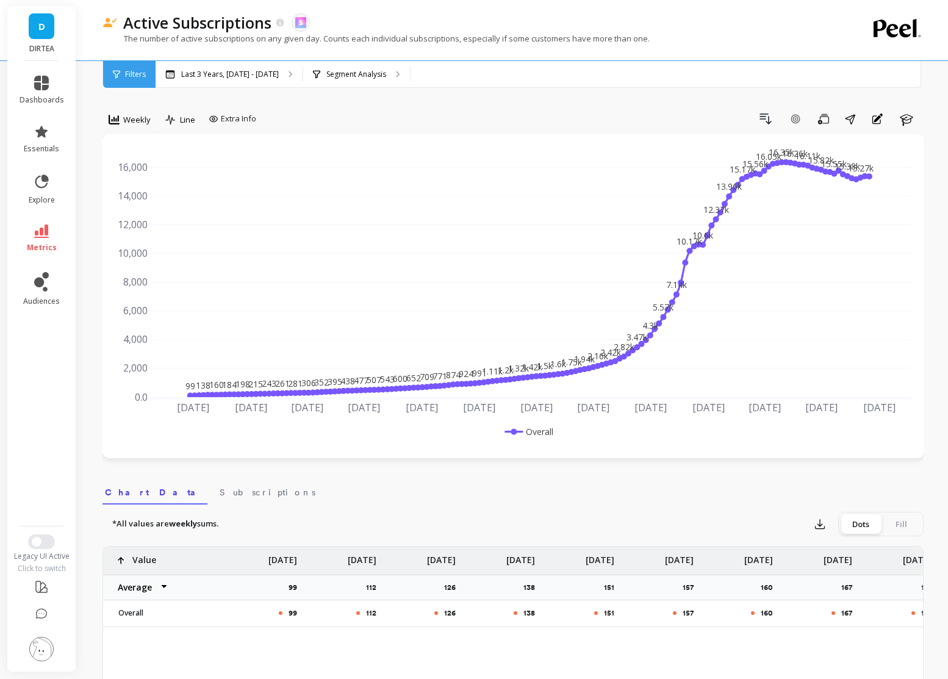 Image resolution: width=948 pixels, height=679 pixels. What do you see at coordinates (41, 569) in the screenshot?
I see `div: Click to switch` at bounding box center [41, 569].